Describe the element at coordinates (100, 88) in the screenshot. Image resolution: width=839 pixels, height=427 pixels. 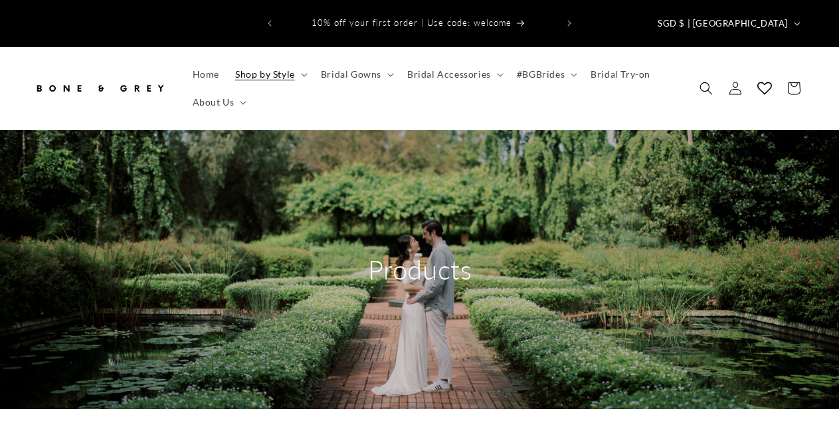
I see `a: Bone and Grey Bridal` at that location.